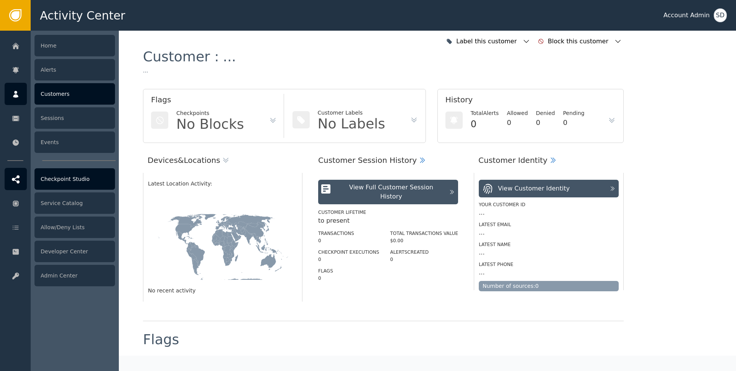 The width and height of the screenshot is (736, 371). I want to click on div: Admin Center, so click(75, 276).